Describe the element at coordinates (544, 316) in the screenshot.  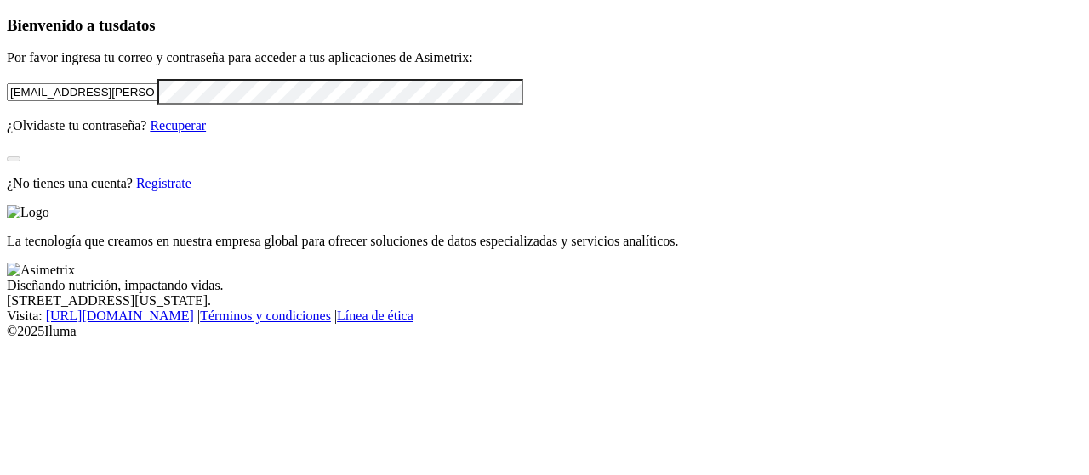
I see `div: Visita : | |` at that location.